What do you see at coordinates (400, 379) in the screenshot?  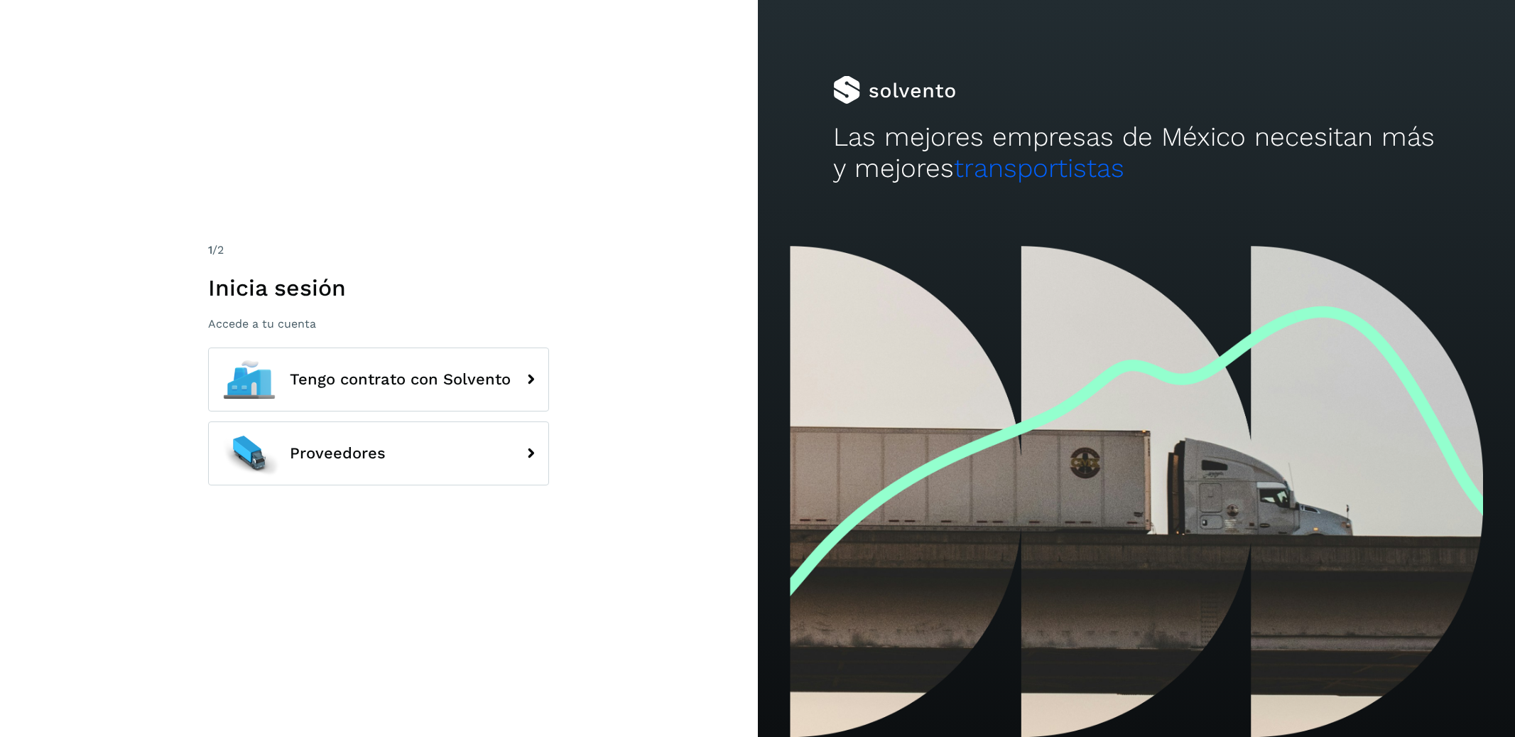 I see `span: Tengo contrato con Solvento` at bounding box center [400, 379].